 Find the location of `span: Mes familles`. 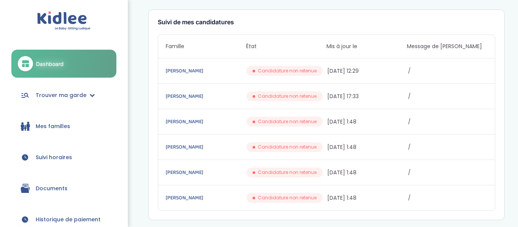

span: Mes familles is located at coordinates (53, 126).